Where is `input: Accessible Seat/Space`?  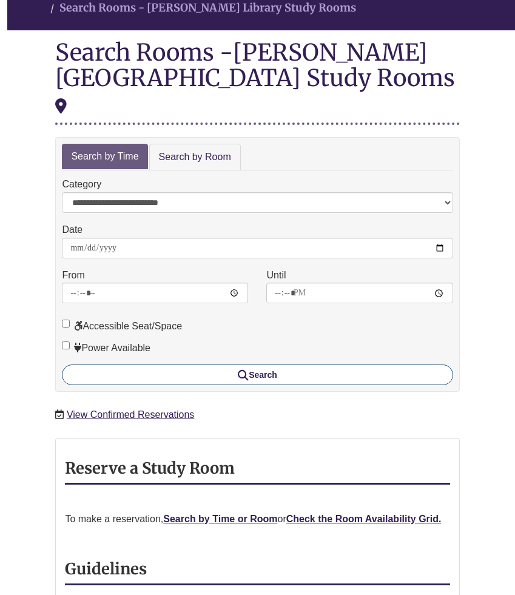
input: Accessible Seat/Space is located at coordinates (66, 323).